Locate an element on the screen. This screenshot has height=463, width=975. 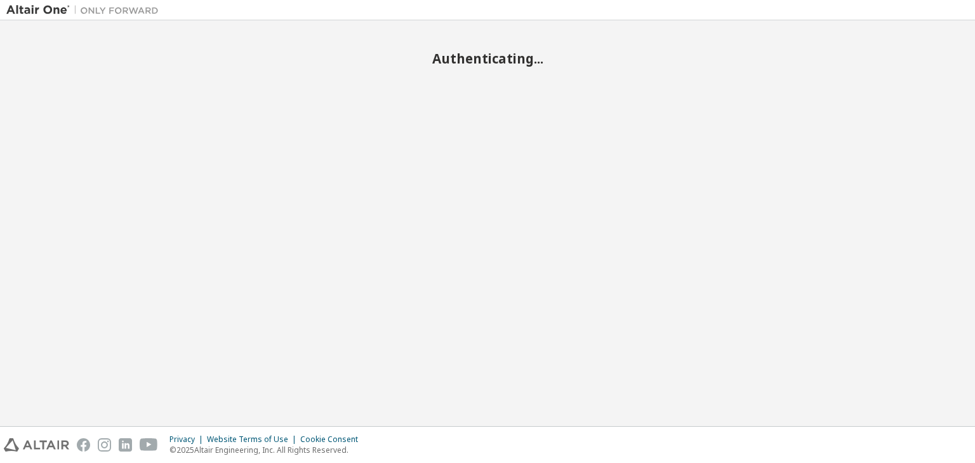
div: Privacy is located at coordinates (188, 439).